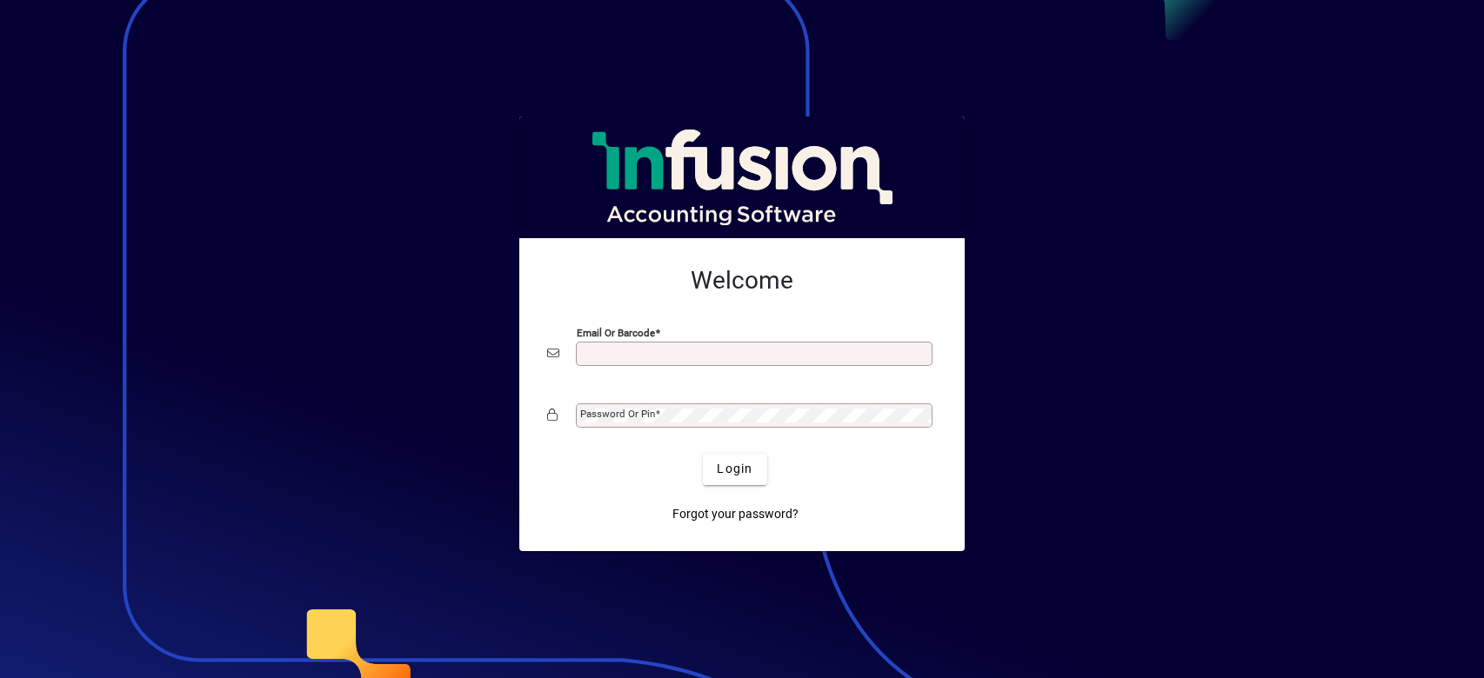  What do you see at coordinates (735, 514) in the screenshot?
I see `span: Forgot your password?` at bounding box center [735, 514].